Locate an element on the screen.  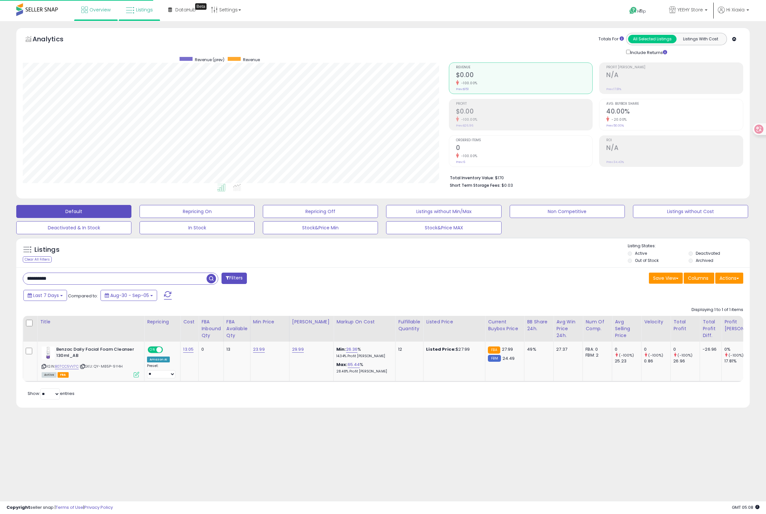
div: Avg Selling Price is located at coordinates (626, 329).